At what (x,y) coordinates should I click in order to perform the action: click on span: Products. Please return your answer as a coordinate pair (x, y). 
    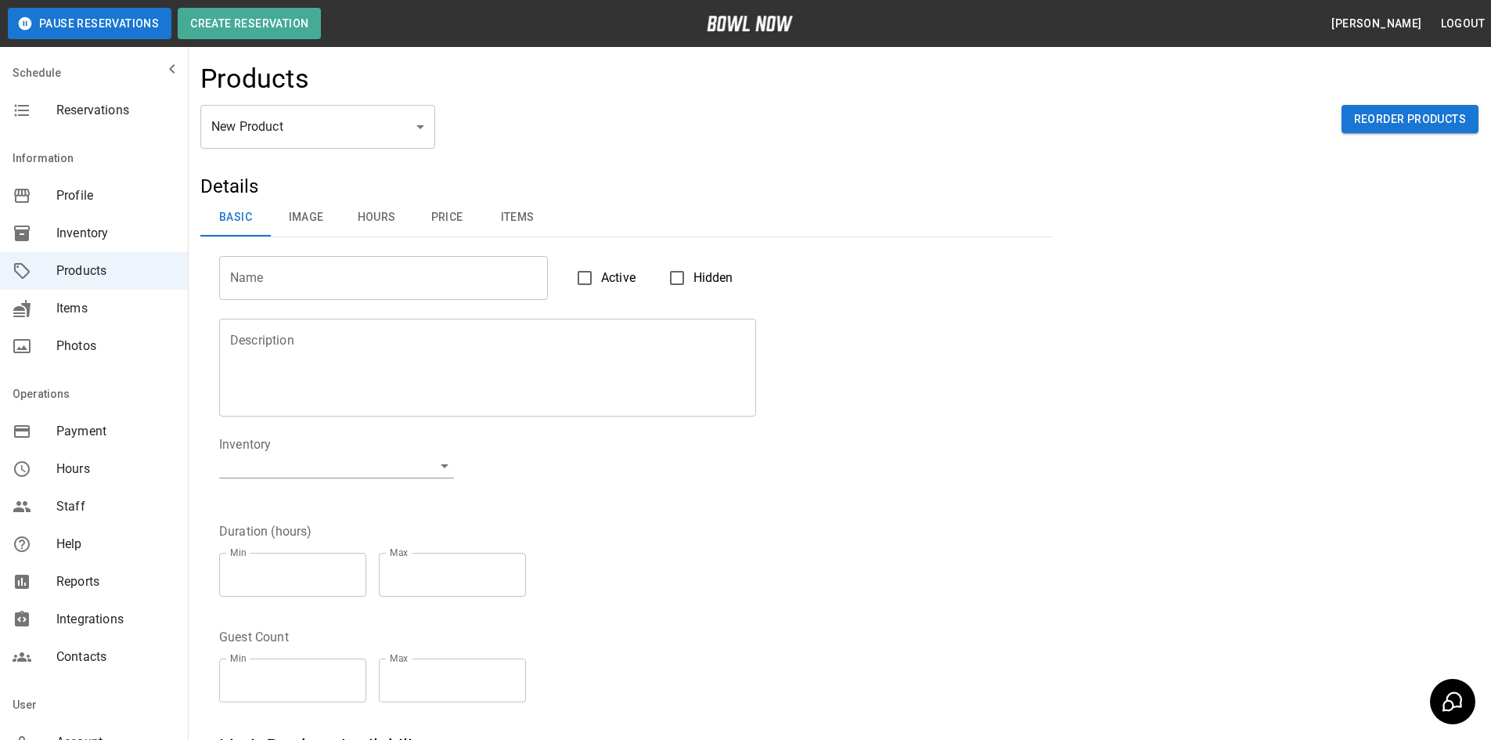
    Looking at the image, I should click on (116, 271).